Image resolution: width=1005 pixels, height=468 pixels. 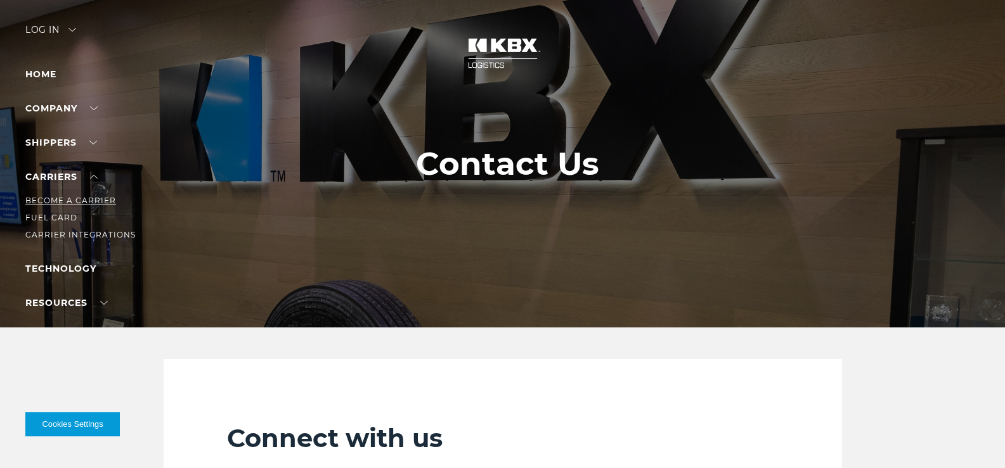 I want to click on a: Home, so click(x=41, y=74).